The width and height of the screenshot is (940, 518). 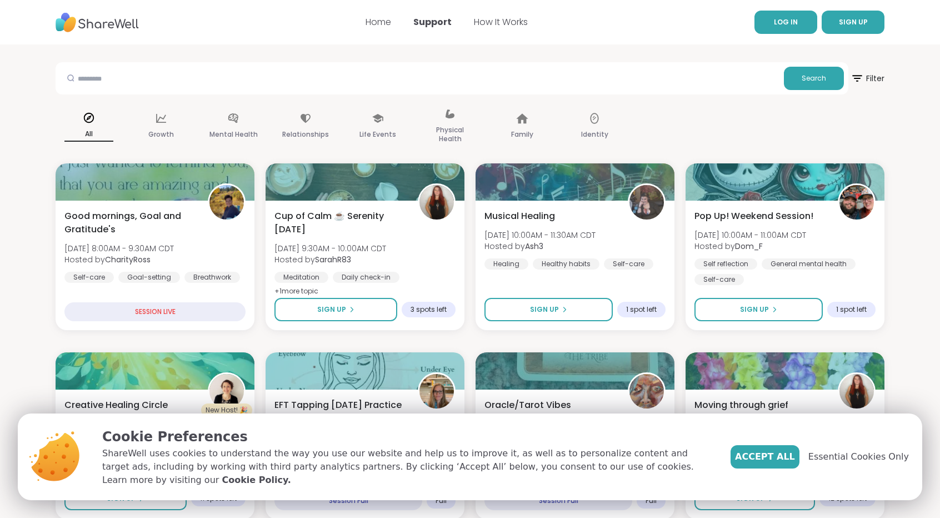 I want to click on a: LOG IN, so click(x=785, y=22).